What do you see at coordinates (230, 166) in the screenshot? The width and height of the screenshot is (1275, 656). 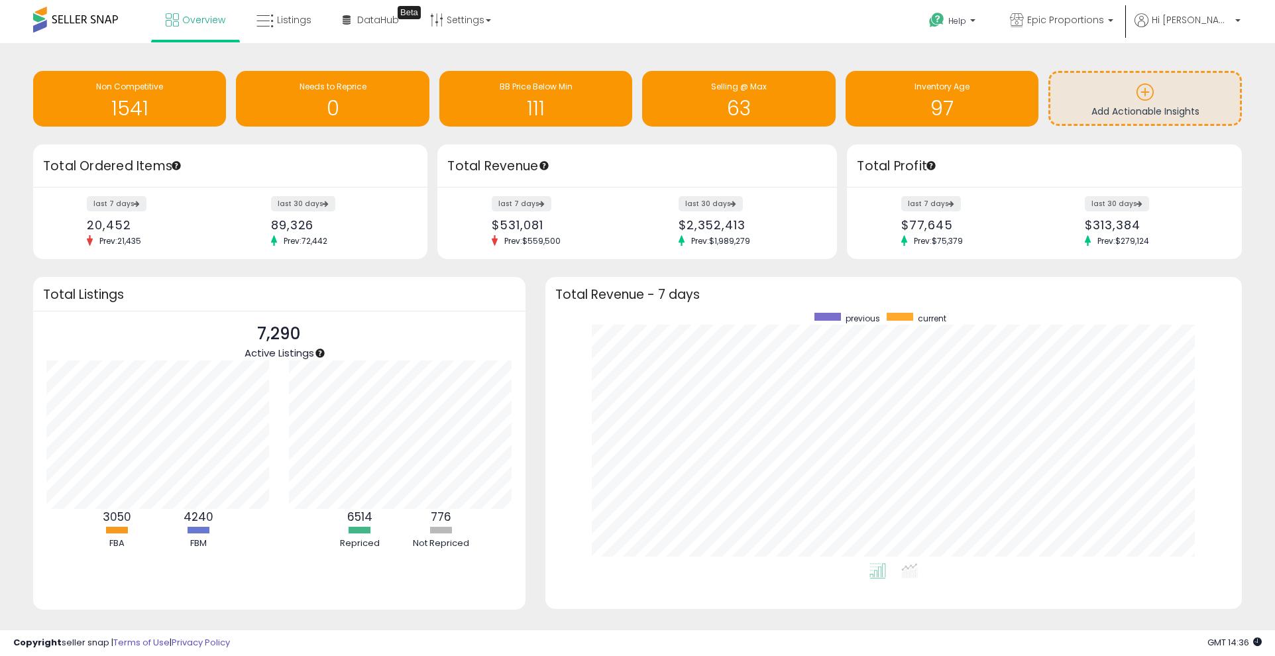 I see `h3: Total Ordered Items` at bounding box center [230, 166].